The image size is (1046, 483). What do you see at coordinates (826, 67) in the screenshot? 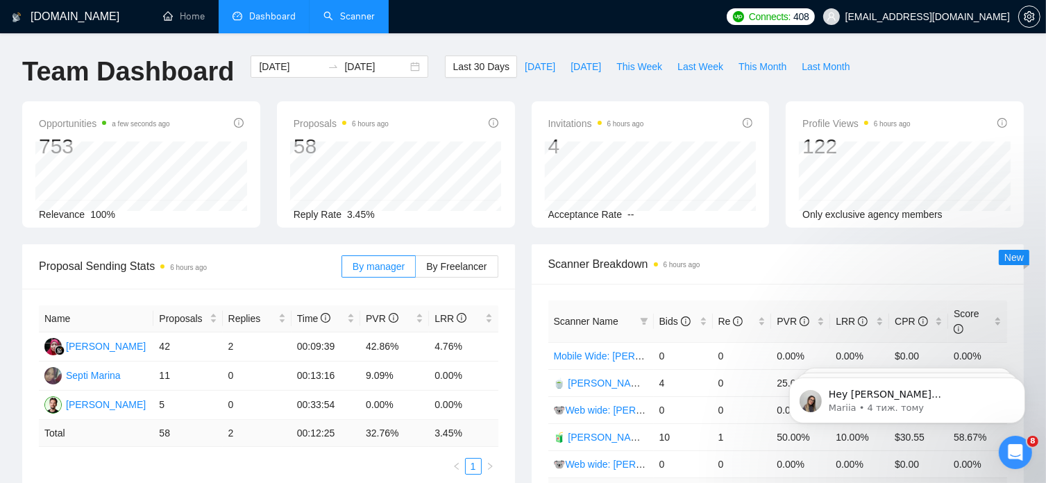
I see `button: Last Month` at bounding box center [826, 67].